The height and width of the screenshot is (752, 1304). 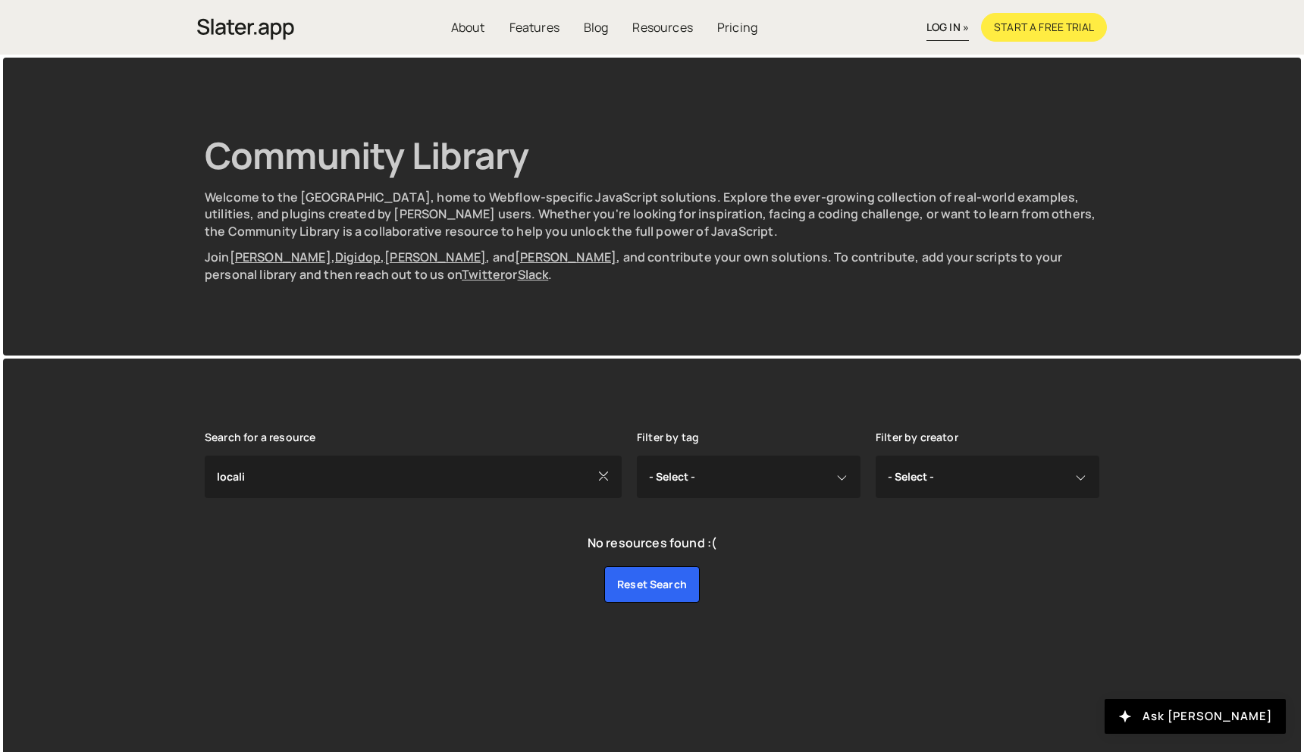 What do you see at coordinates (652, 585) in the screenshot?
I see `a: Reset search` at bounding box center [652, 585].